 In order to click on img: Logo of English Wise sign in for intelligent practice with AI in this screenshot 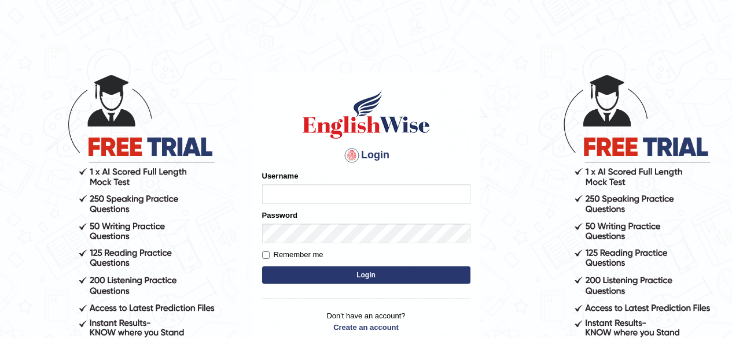, I will do `click(366, 115)`.